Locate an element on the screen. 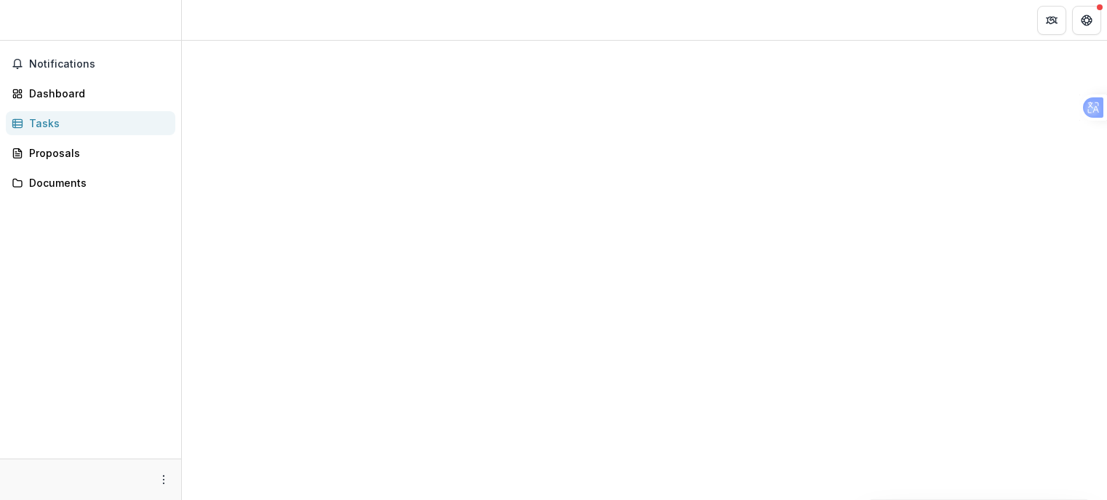 The image size is (1107, 500). span: Notifications is located at coordinates (99, 64).